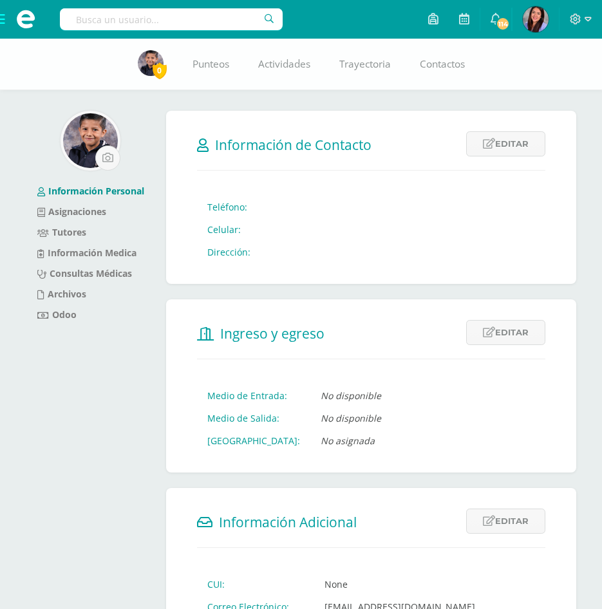 The width and height of the screenshot is (602, 609). What do you see at coordinates (84, 273) in the screenshot?
I see `a: Consultas Médicas` at bounding box center [84, 273].